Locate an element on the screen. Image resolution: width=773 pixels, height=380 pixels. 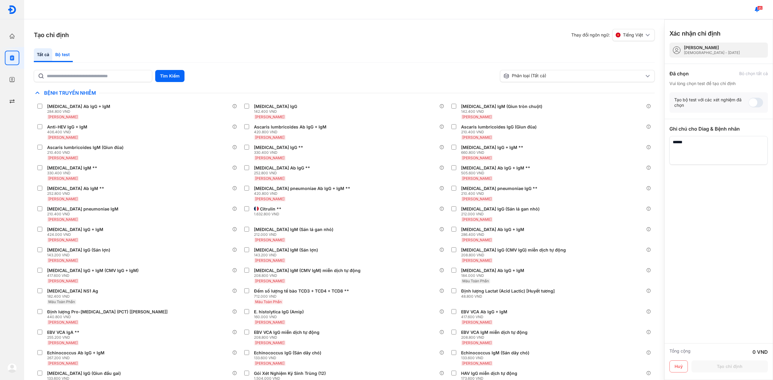
div: 406.400 VND is located at coordinates (68, 132).